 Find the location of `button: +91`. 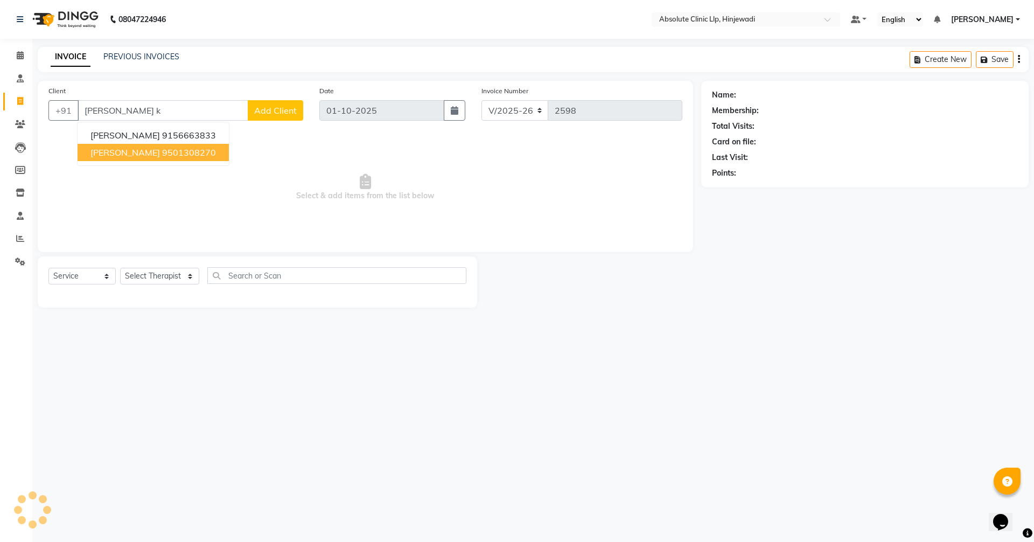

button: +91 is located at coordinates (64, 110).